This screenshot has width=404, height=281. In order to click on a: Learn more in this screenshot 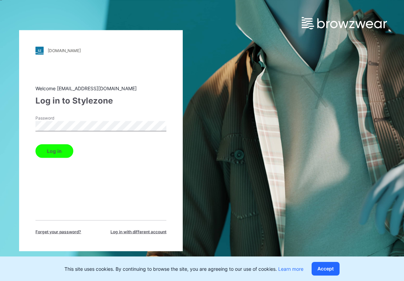, I will do `click(291, 269)`.